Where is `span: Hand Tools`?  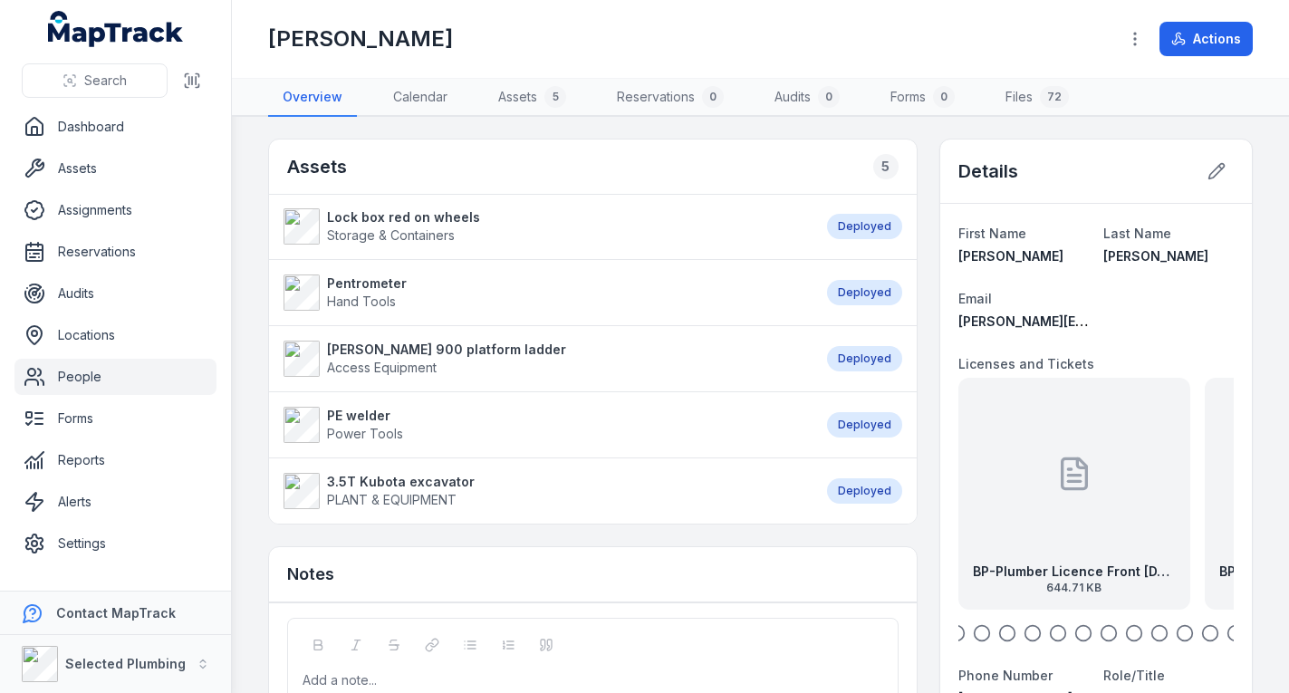 span: Hand Tools is located at coordinates (361, 301).